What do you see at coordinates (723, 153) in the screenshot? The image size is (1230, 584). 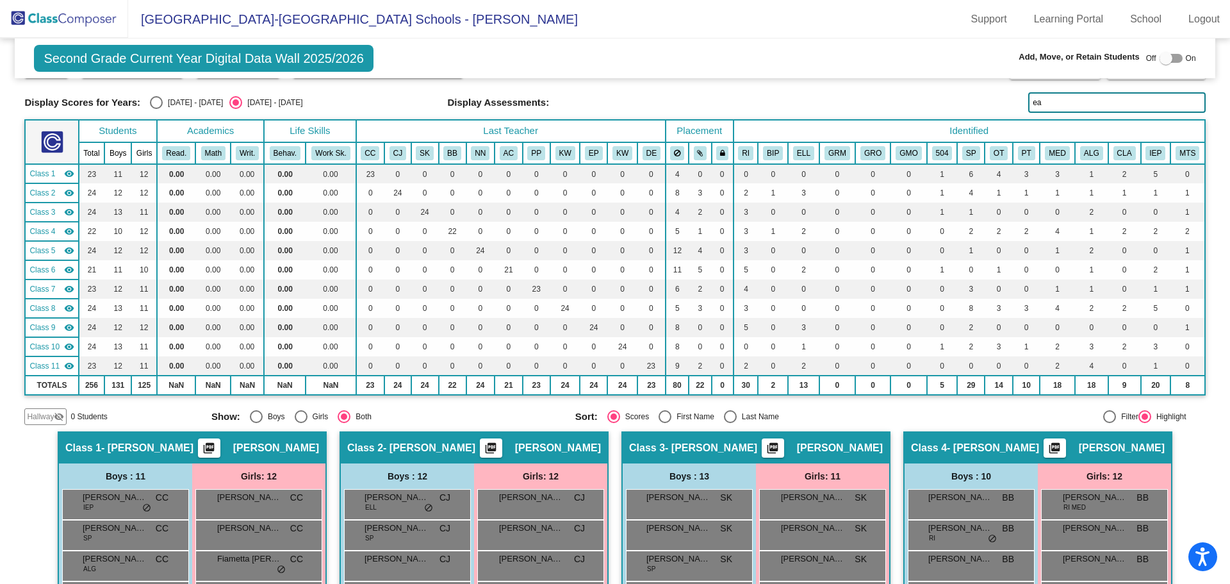 I see `th: Keep with teacher` at bounding box center [723, 153].